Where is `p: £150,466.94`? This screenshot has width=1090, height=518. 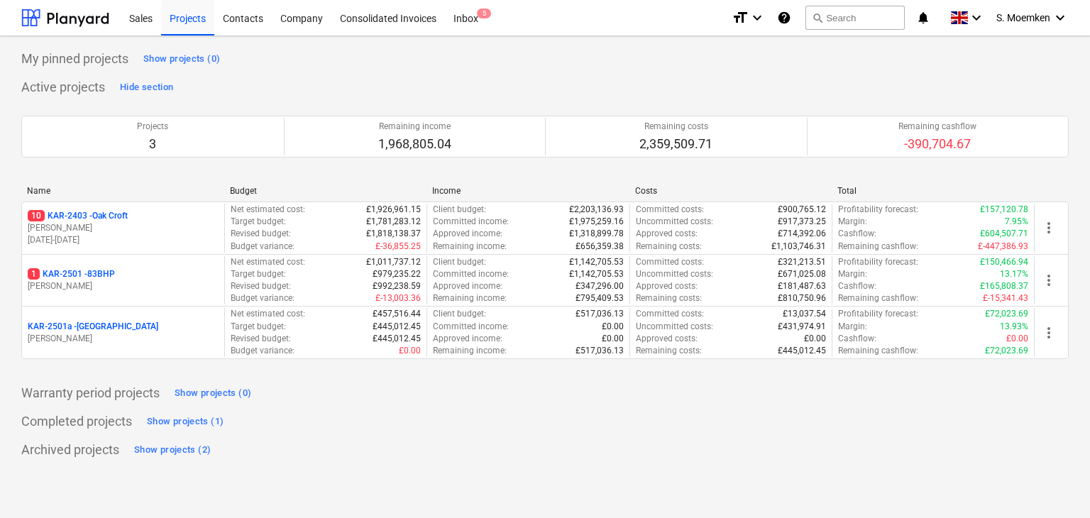 p: £150,466.94 is located at coordinates (1005, 262).